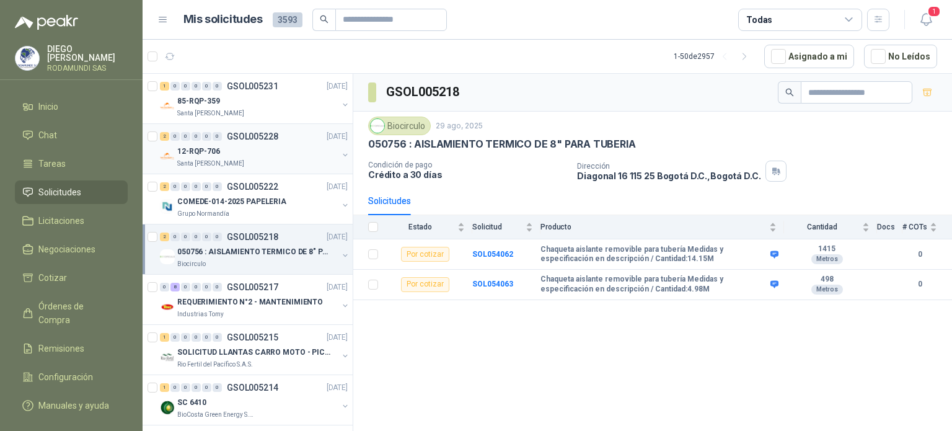 Image resolution: width=952 pixels, height=431 pixels. What do you see at coordinates (506, 227) in the screenshot?
I see `th: Solicitud` at bounding box center [506, 227].